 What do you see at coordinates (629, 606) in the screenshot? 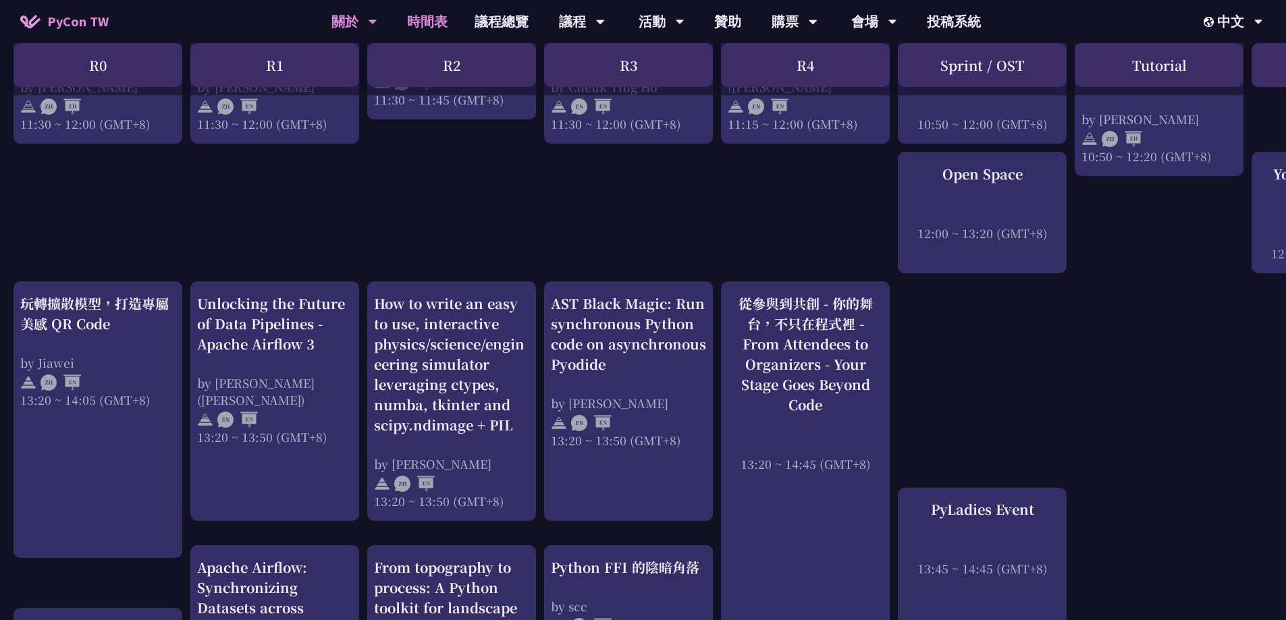
I see `div: by scc` at bounding box center [629, 606].